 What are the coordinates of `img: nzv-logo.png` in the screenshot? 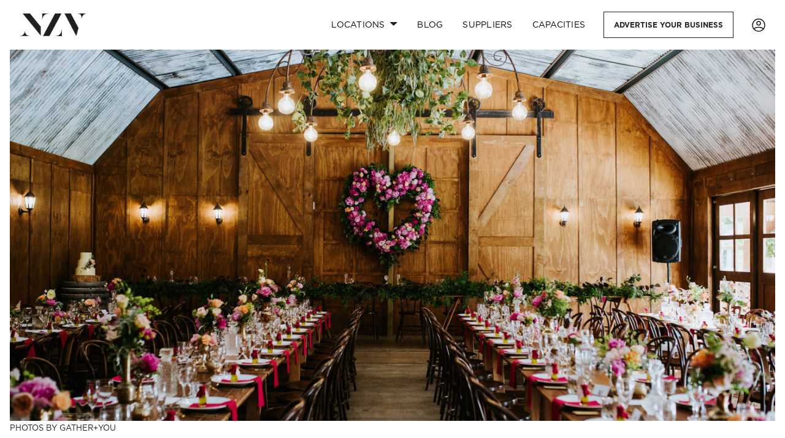 It's located at (53, 25).